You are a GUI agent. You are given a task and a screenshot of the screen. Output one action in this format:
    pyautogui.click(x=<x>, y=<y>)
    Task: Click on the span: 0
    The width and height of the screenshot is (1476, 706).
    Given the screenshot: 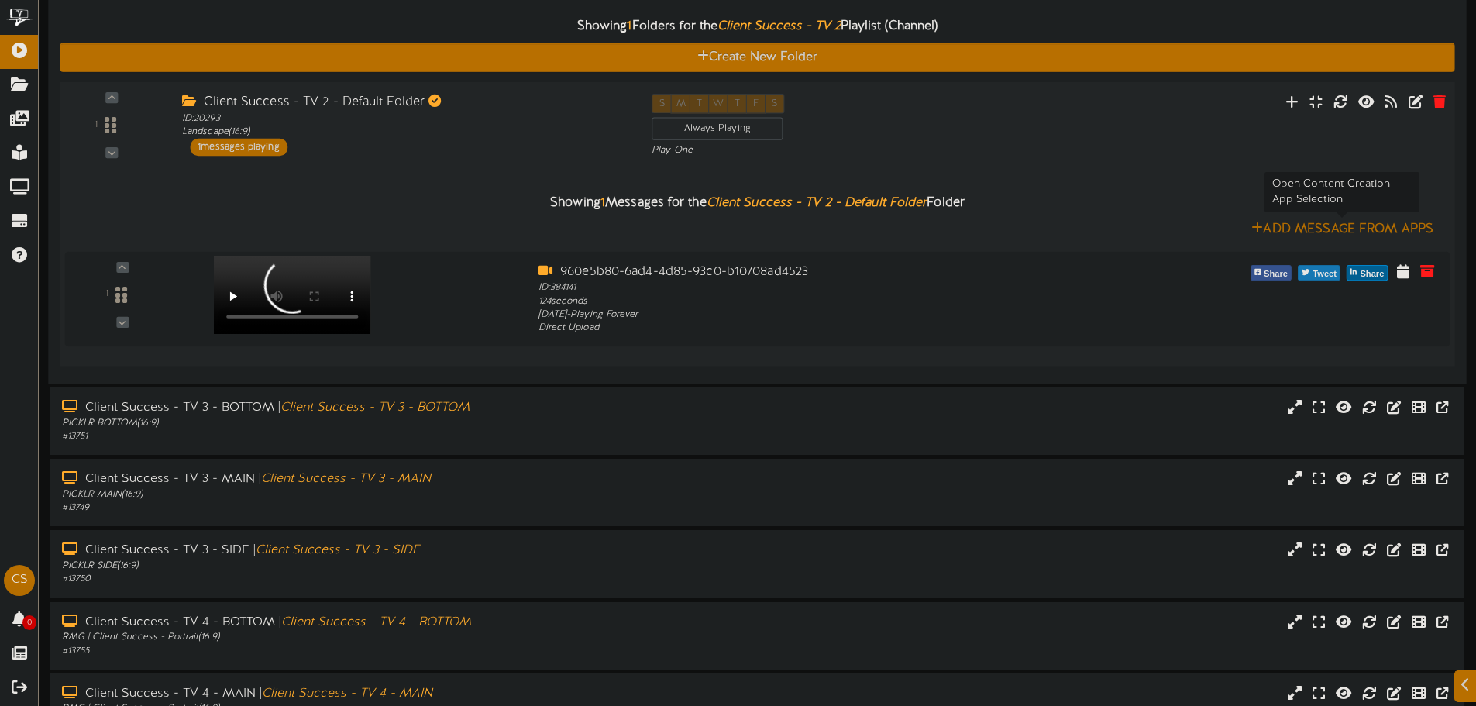 What is the action you would take?
    pyautogui.click(x=29, y=622)
    